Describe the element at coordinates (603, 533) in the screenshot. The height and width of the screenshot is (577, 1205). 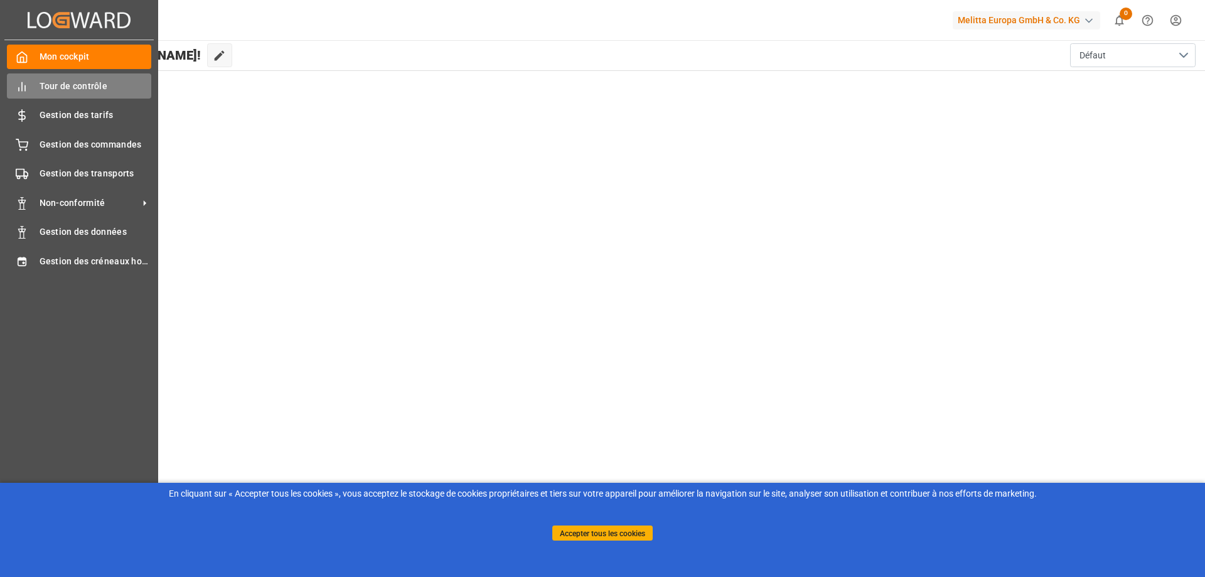
I see `font: Accepter tous les cookies` at that location.